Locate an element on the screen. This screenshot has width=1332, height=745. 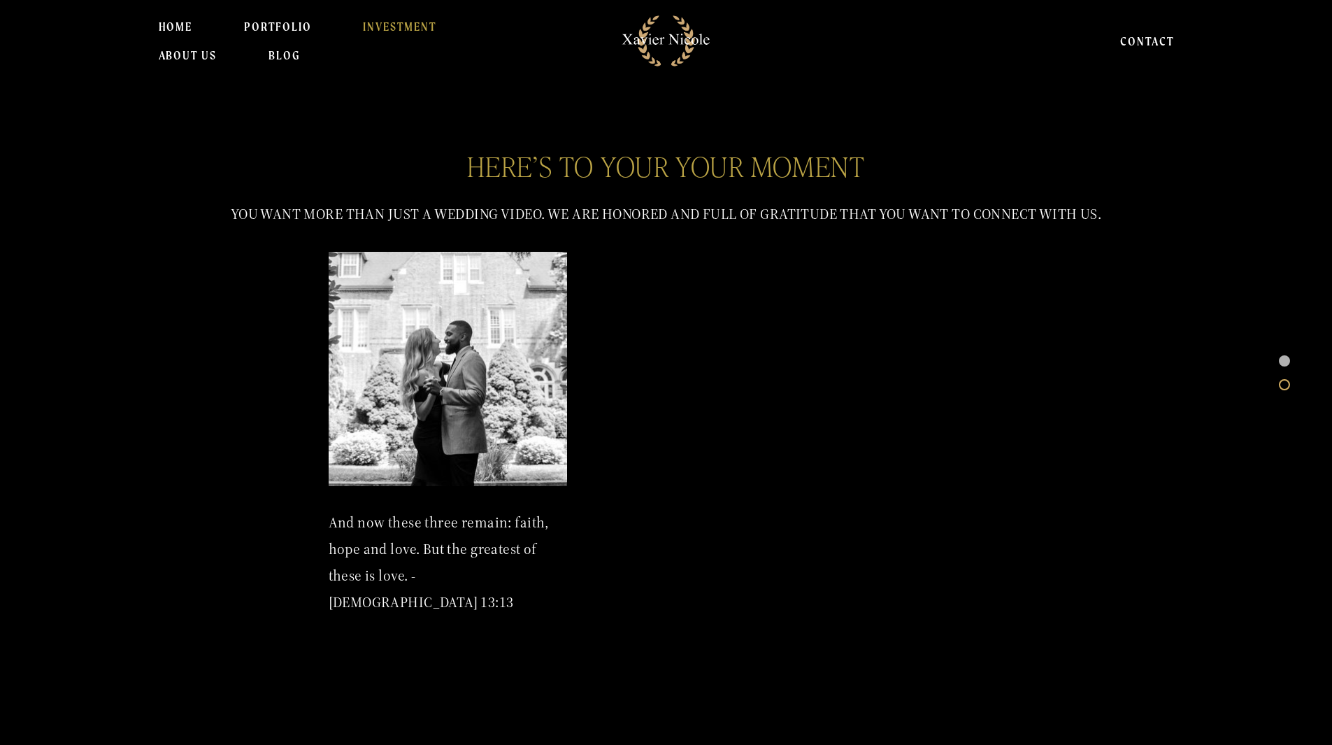
img: Michigan Wedding Videographers | Detroit Cinematic Wedding Films By Xavier Nicole is located at coordinates (666, 41).